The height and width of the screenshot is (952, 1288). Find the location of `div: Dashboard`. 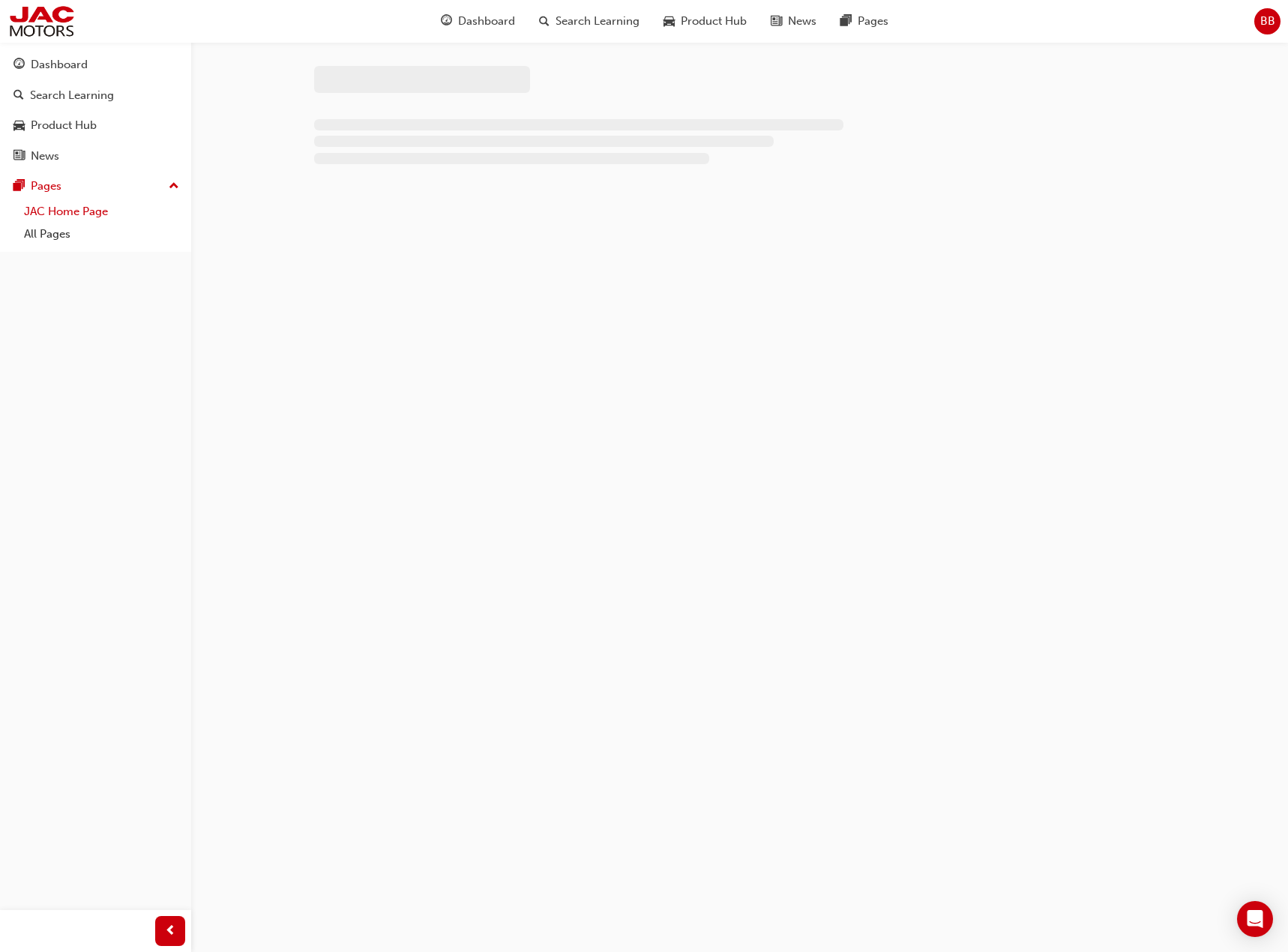

div: Dashboard is located at coordinates (59, 64).